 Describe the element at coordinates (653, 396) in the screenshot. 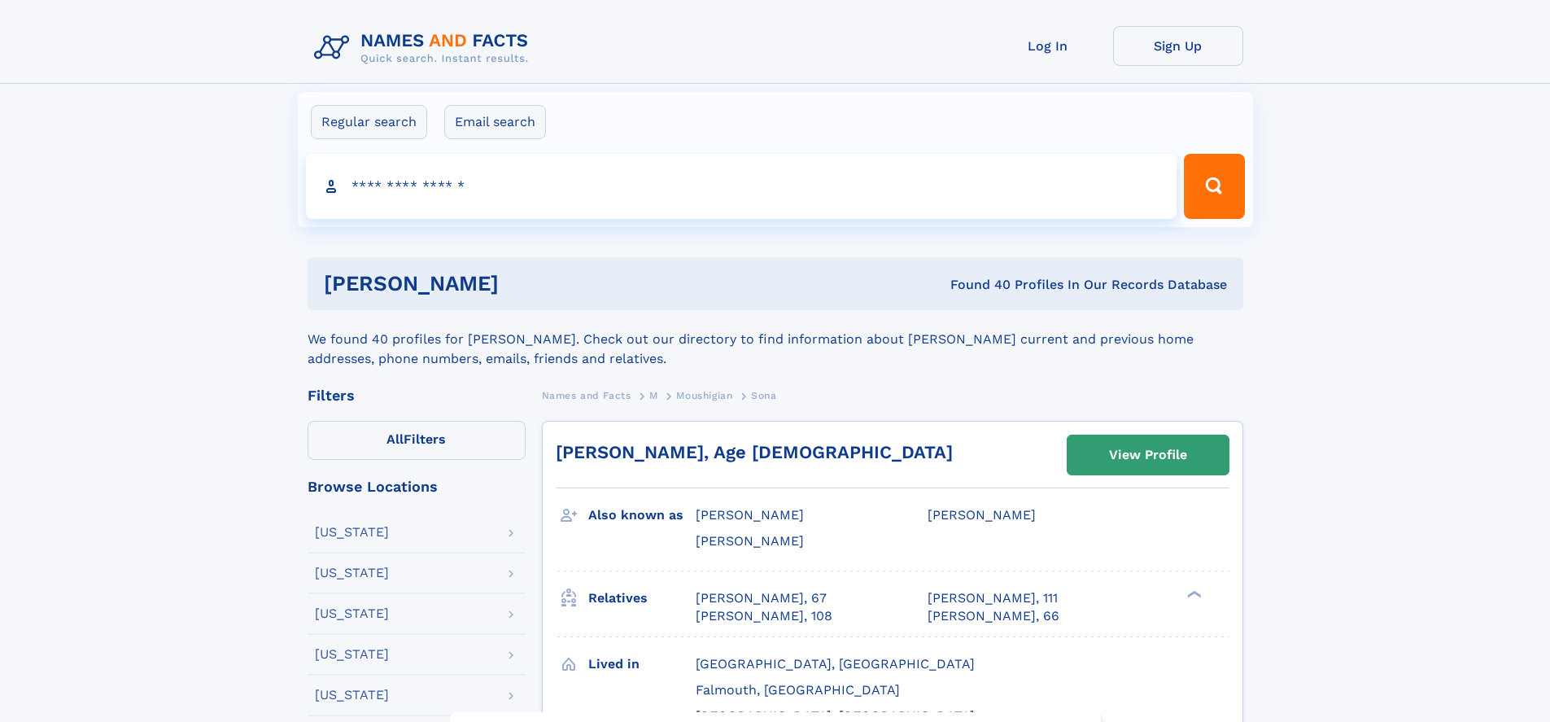

I see `span: M` at that location.